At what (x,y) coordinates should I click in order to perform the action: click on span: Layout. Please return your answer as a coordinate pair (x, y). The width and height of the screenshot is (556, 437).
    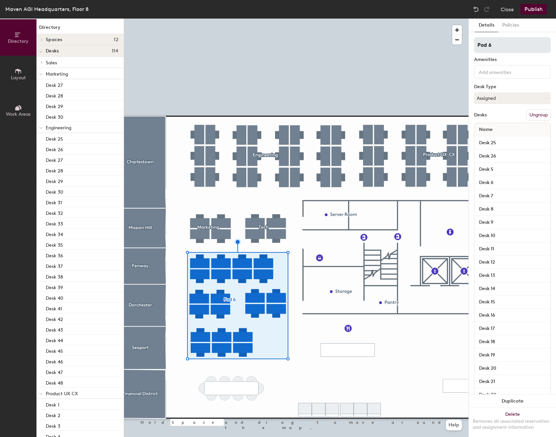
    Looking at the image, I should click on (18, 78).